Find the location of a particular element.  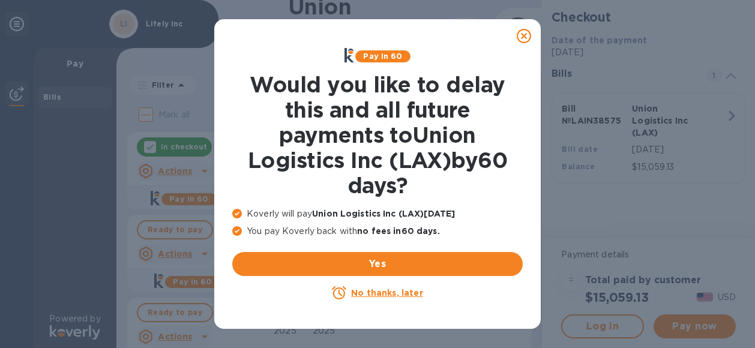

b: no fees in 60 days . is located at coordinates (398, 231).